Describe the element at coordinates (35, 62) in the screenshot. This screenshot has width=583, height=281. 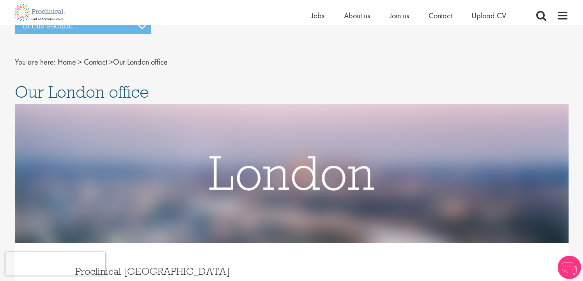
I see `span: You are here:` at that location.